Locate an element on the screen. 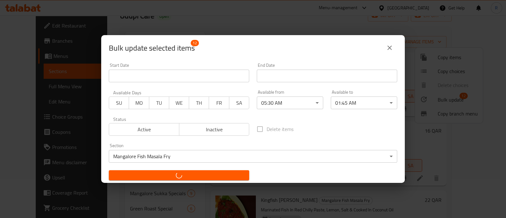  button: Inactive is located at coordinates (214, 129).